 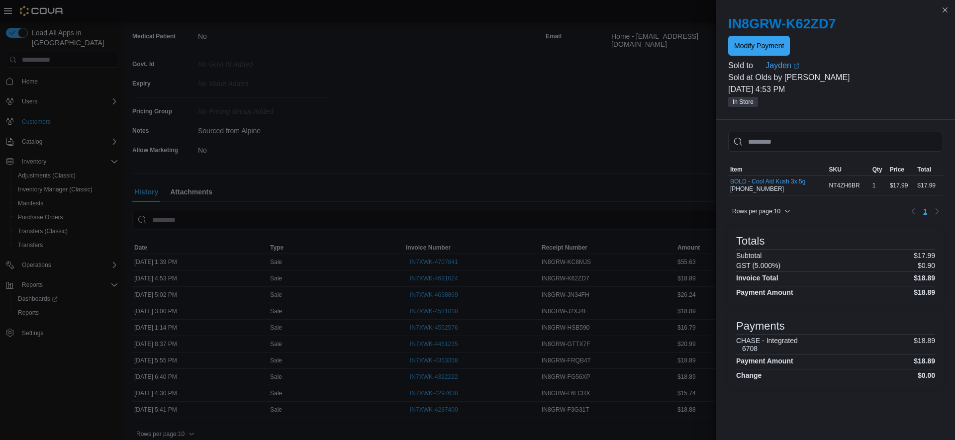 What do you see at coordinates (749, 256) in the screenshot?
I see `h6: Subtotal` at bounding box center [749, 256].